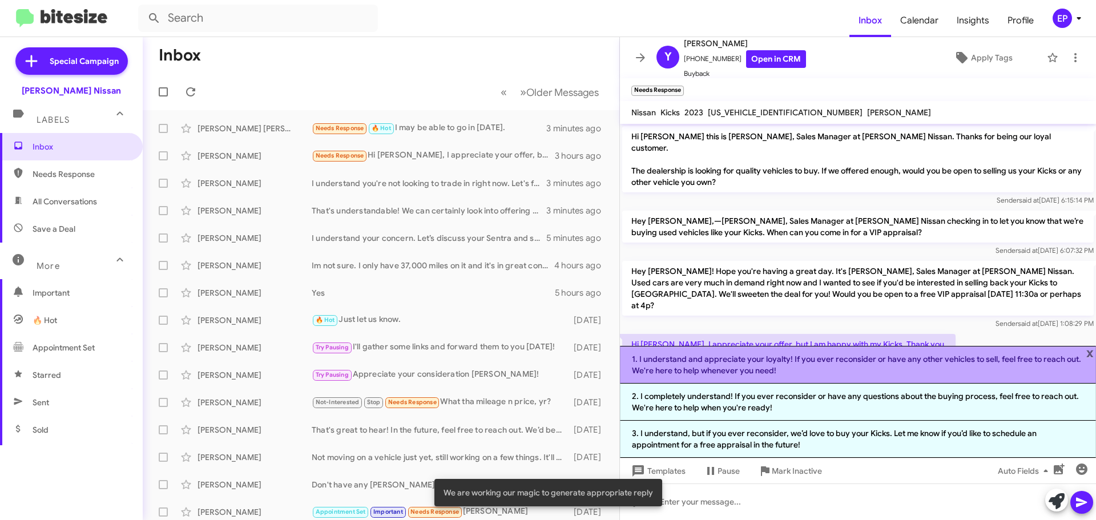 The width and height of the screenshot is (1096, 520). Describe the element at coordinates (578, 238) in the screenshot. I see `div: 5 minutes ago` at that location.